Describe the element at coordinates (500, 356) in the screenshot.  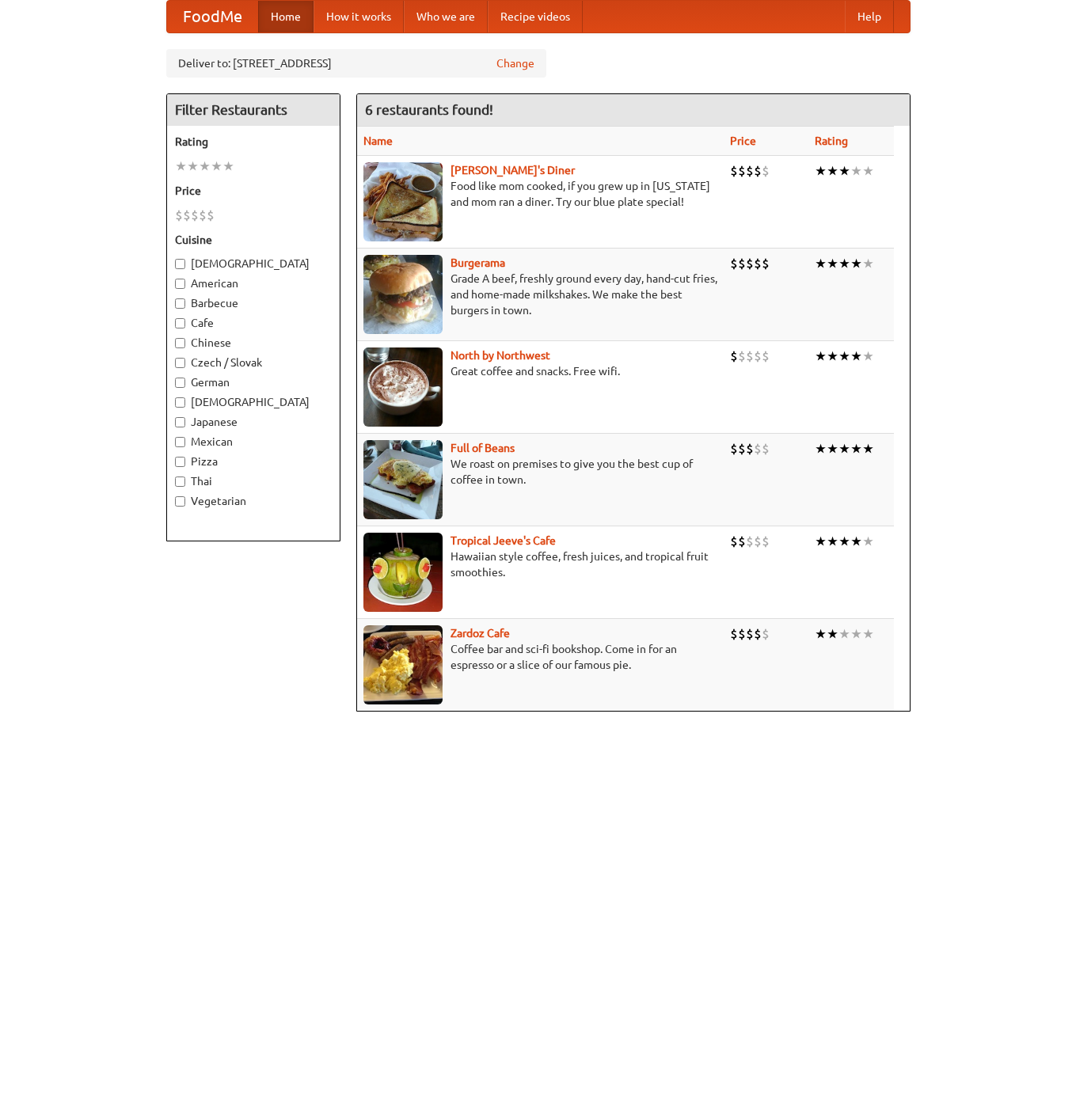
I see `a: North by Northwest` at that location.